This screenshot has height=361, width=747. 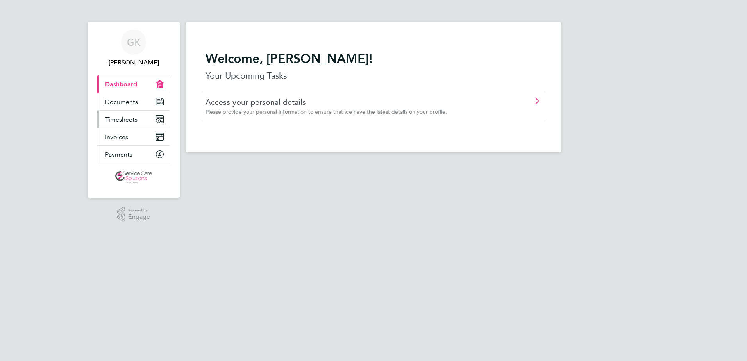 I want to click on img: servicecare-logo-retina.png, so click(x=134, y=177).